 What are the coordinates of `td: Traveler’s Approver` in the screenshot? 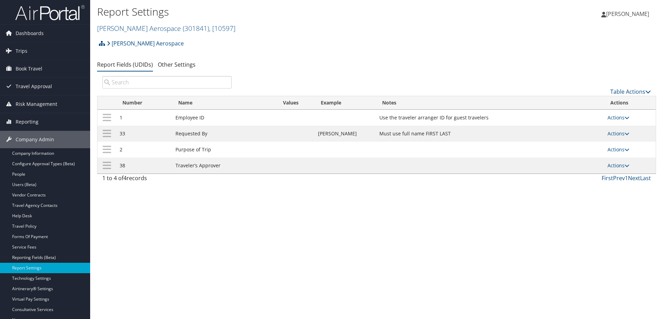 It's located at (219, 165).